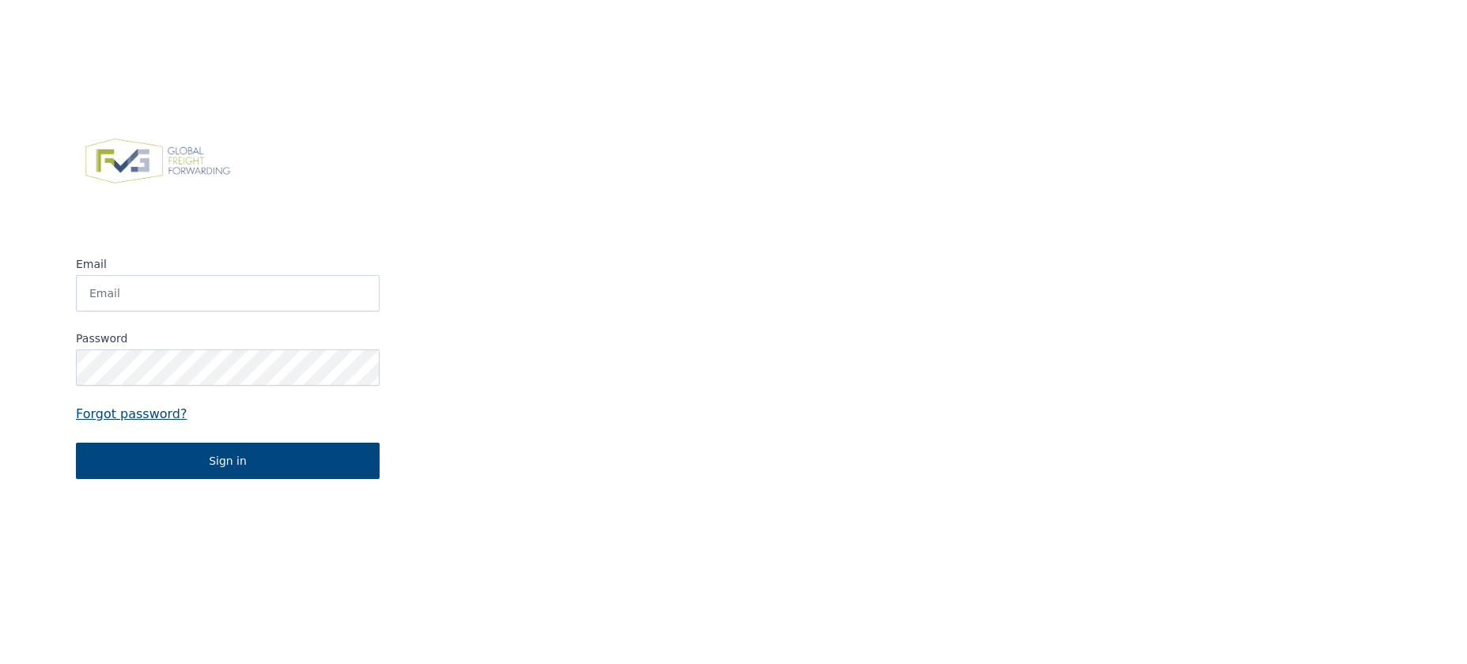 The image size is (1467, 664). I want to click on input: Email, so click(228, 293).